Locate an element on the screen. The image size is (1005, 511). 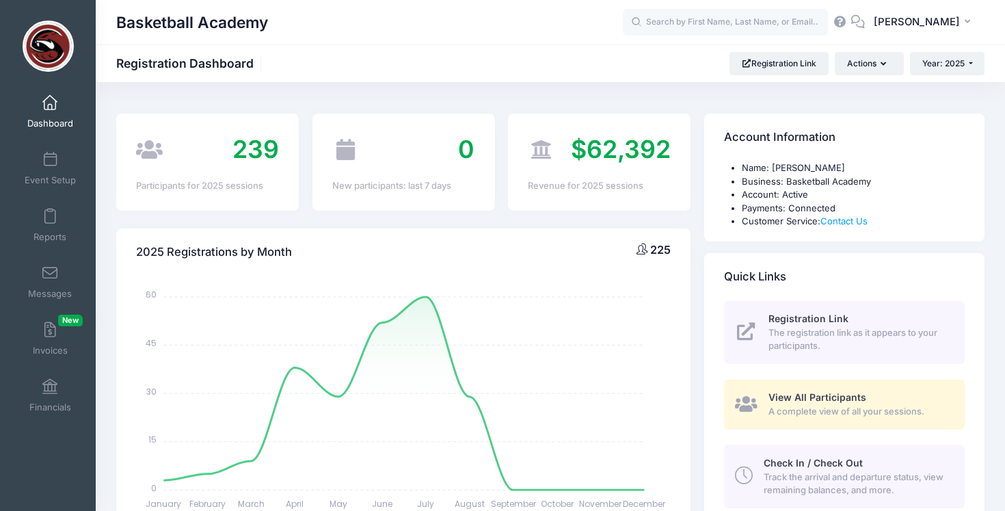
span: $62,392 is located at coordinates (621, 149).